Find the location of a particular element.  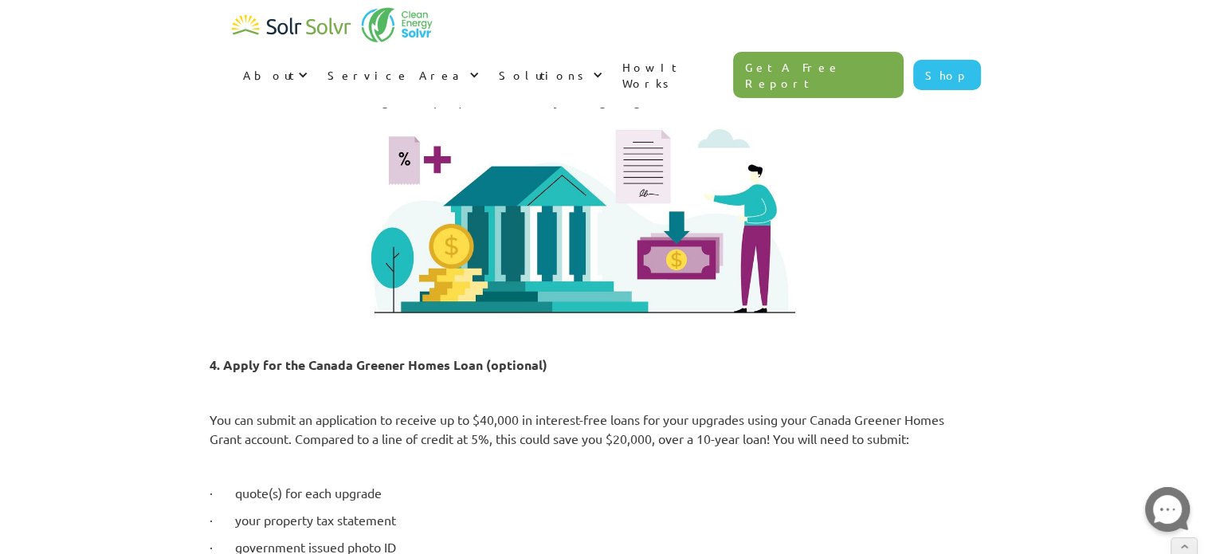

a: Get A Free Report is located at coordinates (818, 75).